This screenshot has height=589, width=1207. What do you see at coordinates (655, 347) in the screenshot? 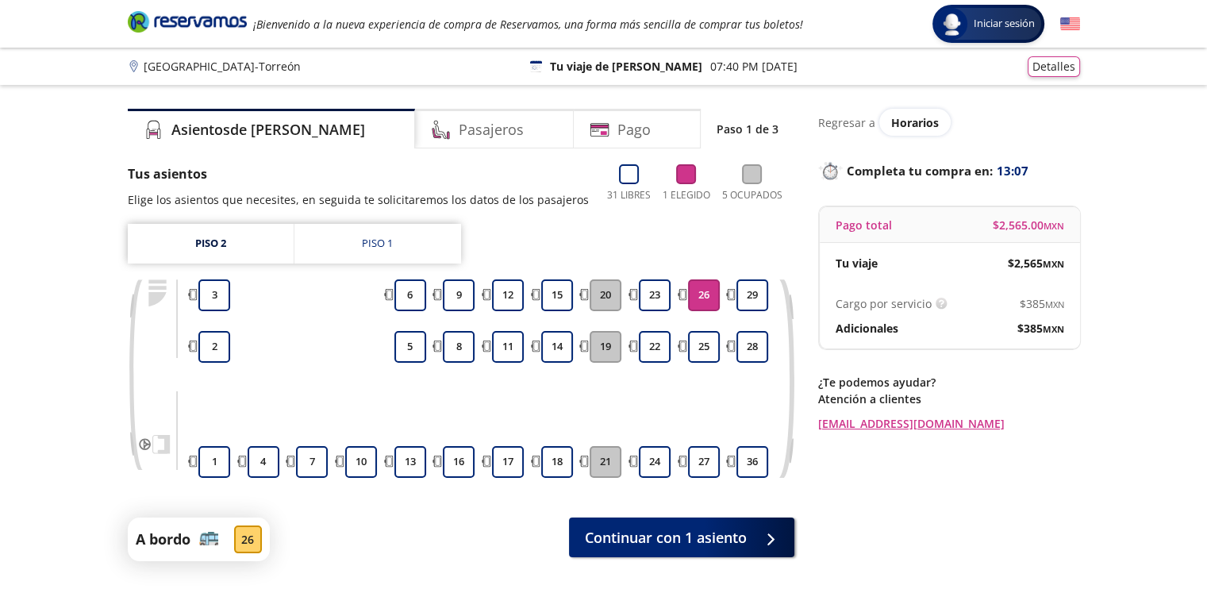
I see `button: 22` at bounding box center [655, 347].